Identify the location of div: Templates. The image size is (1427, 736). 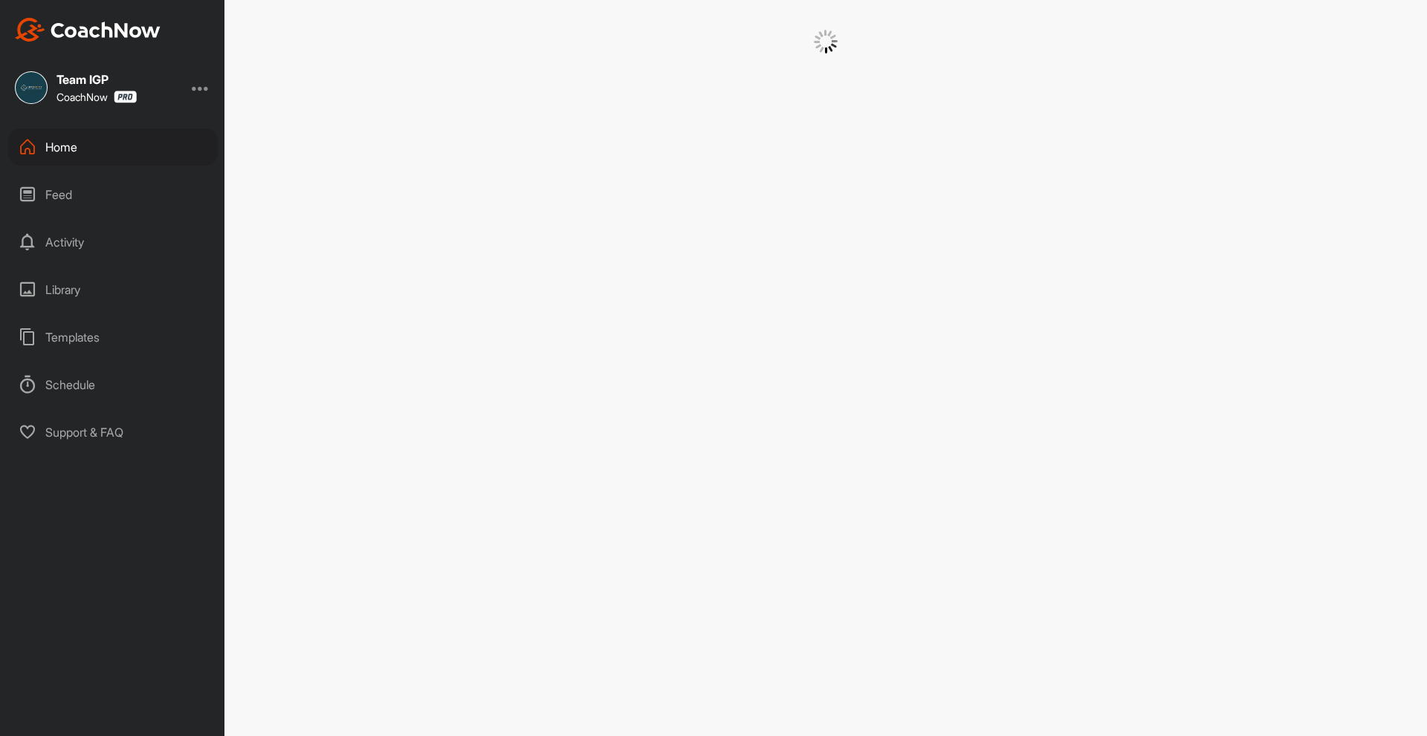
(113, 337).